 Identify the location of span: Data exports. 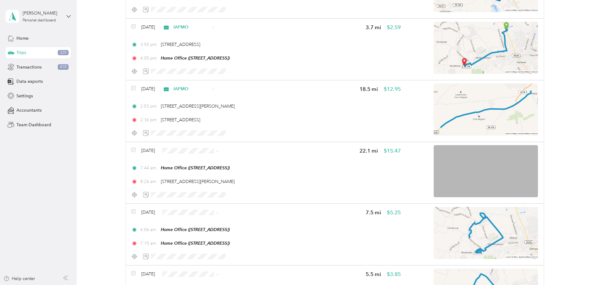
(29, 81).